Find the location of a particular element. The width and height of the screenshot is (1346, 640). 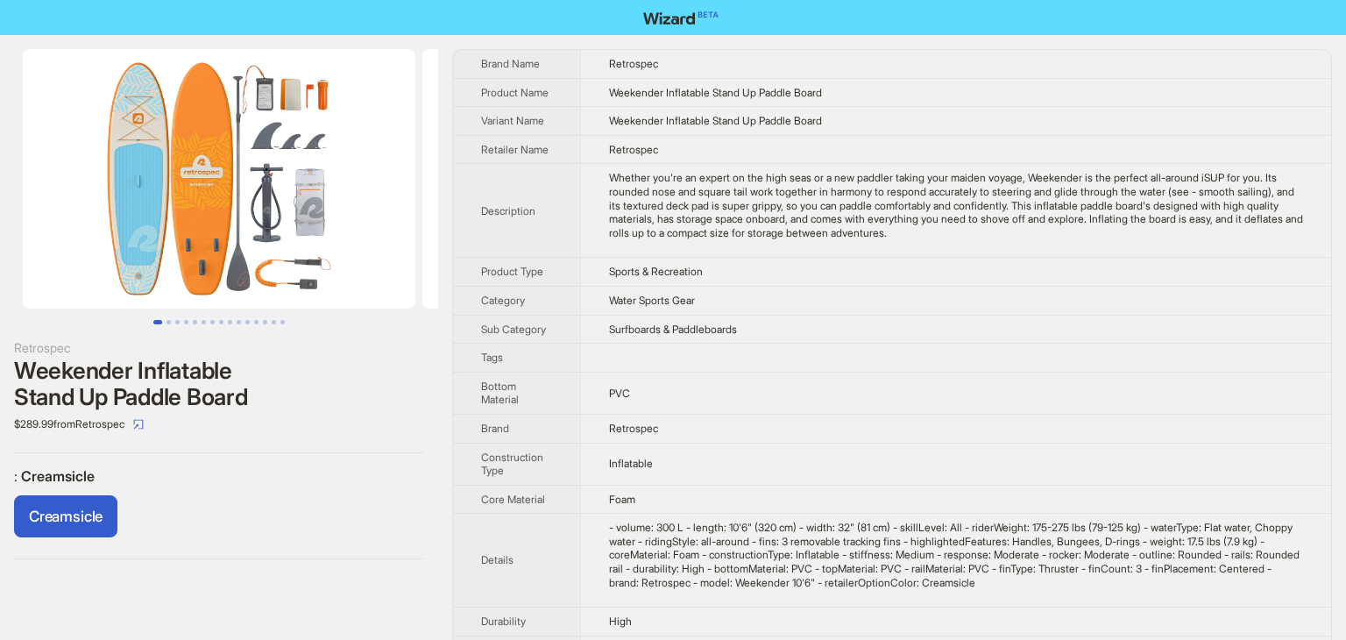

span: Category is located at coordinates (503, 300).